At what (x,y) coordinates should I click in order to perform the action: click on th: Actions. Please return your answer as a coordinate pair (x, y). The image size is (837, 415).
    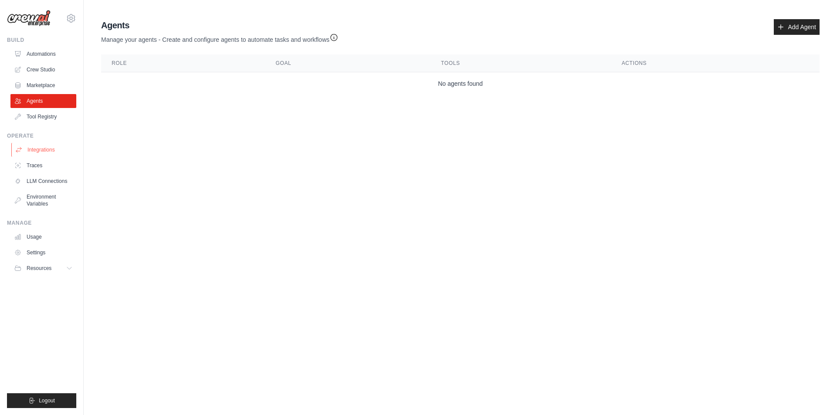
    Looking at the image, I should click on (715, 63).